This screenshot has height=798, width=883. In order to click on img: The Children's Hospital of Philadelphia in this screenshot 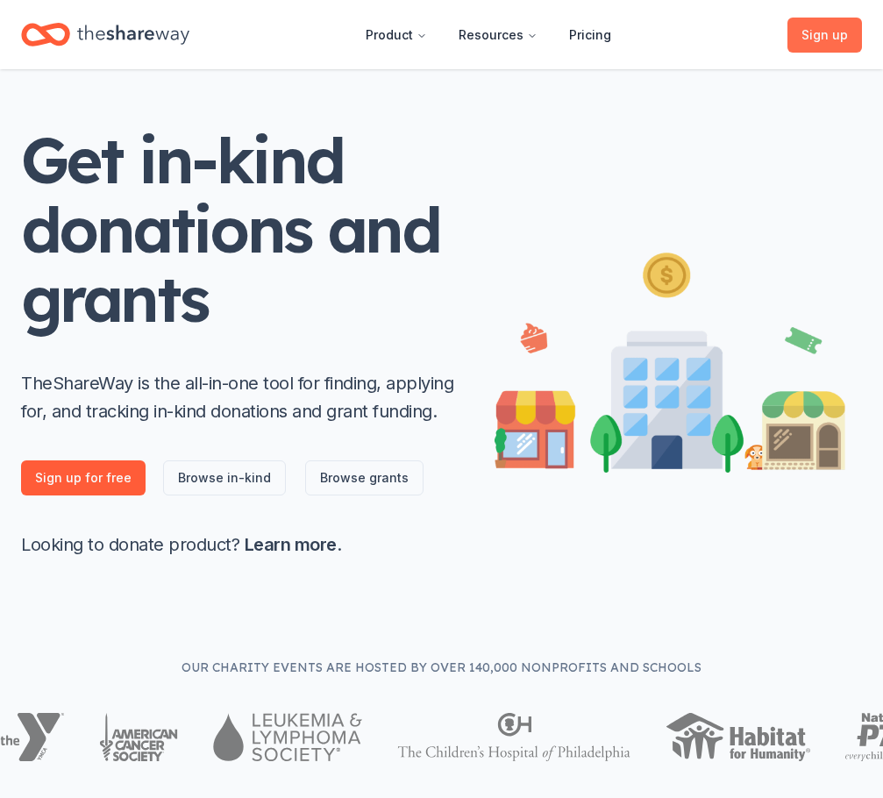, I will do `click(514, 737)`.